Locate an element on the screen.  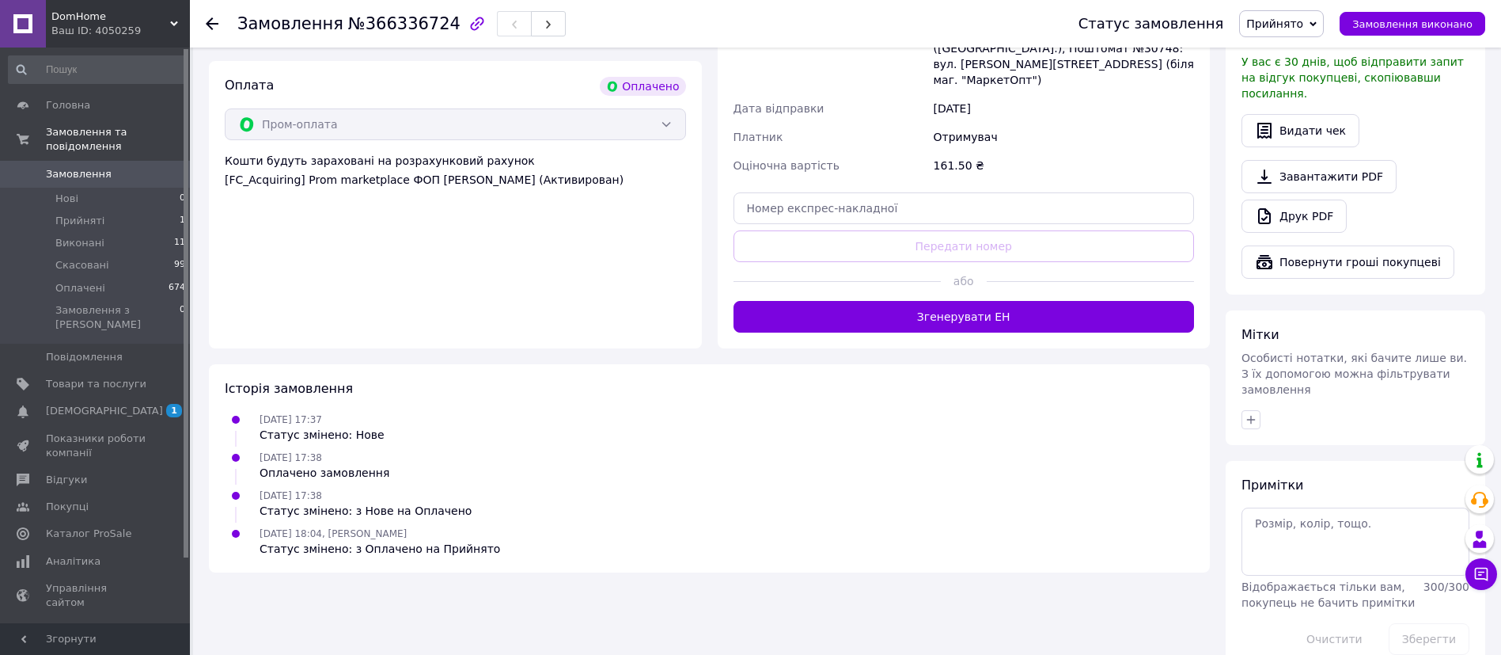
span: 674 is located at coordinates (176, 288).